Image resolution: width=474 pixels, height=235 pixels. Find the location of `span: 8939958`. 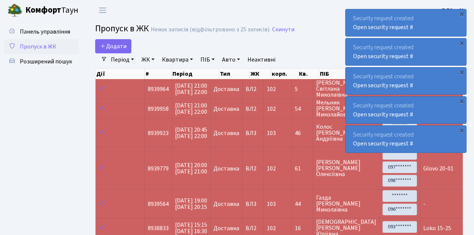

span: 8939958 is located at coordinates (158, 109).